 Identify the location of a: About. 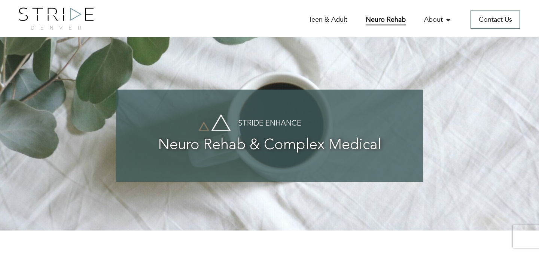
(438, 19).